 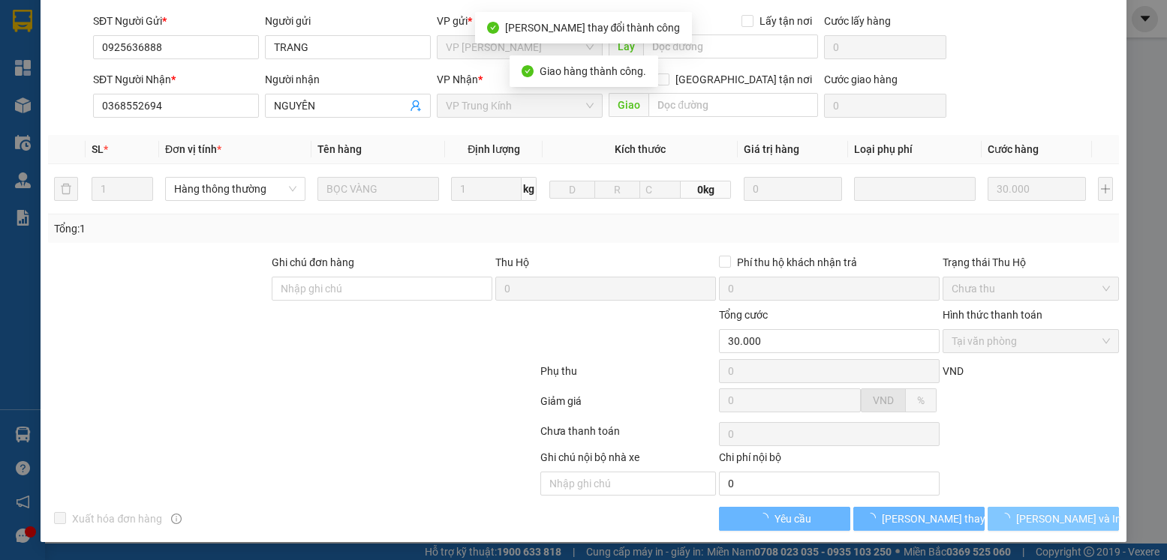 I want to click on input: VD: Bàn, Ghế, so click(x=378, y=189).